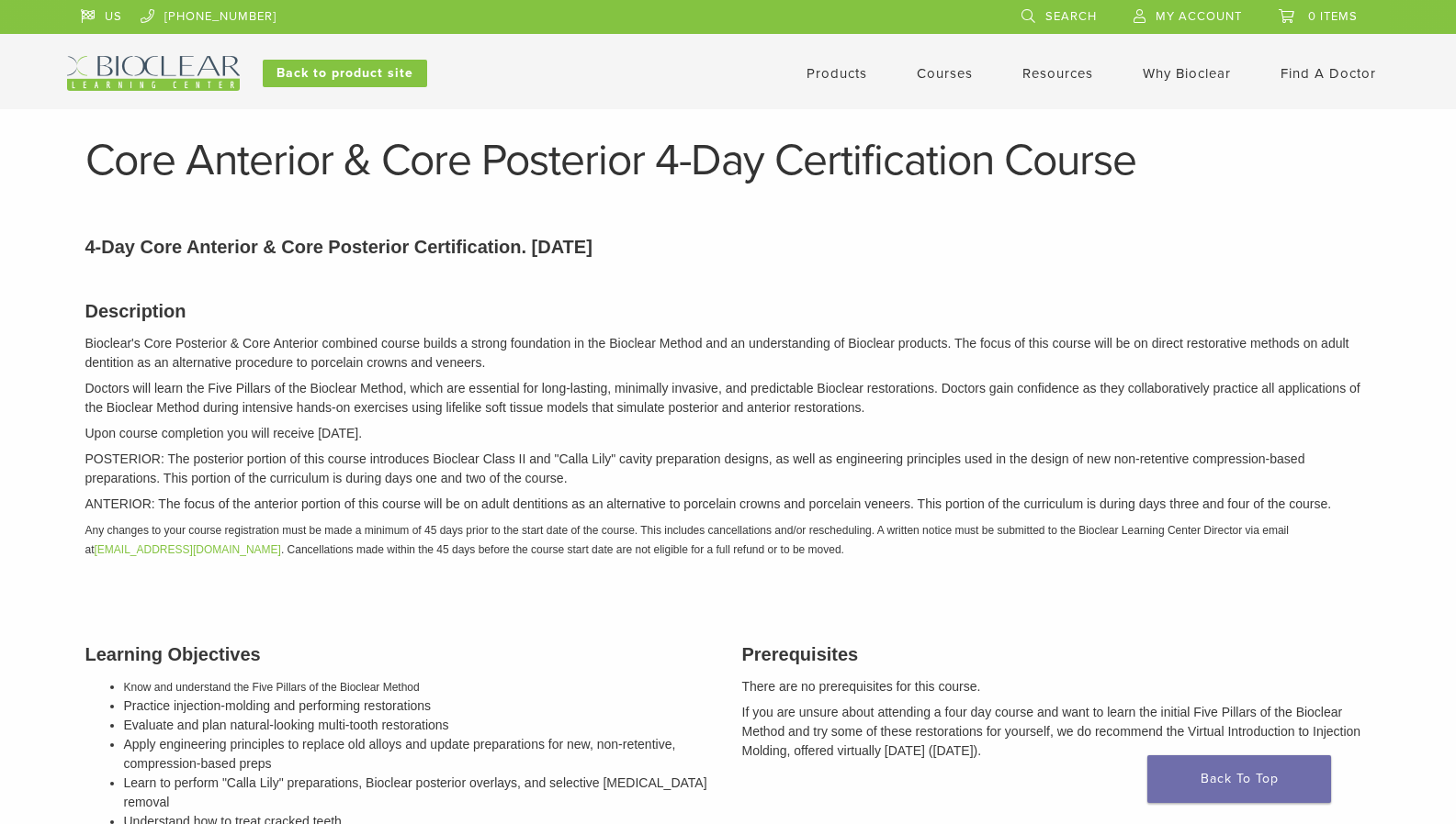 The image size is (1456, 824). What do you see at coordinates (271, 687) in the screenshot?
I see `span: Know and understand the Five Pillars of the Bioclear Method` at bounding box center [271, 687].